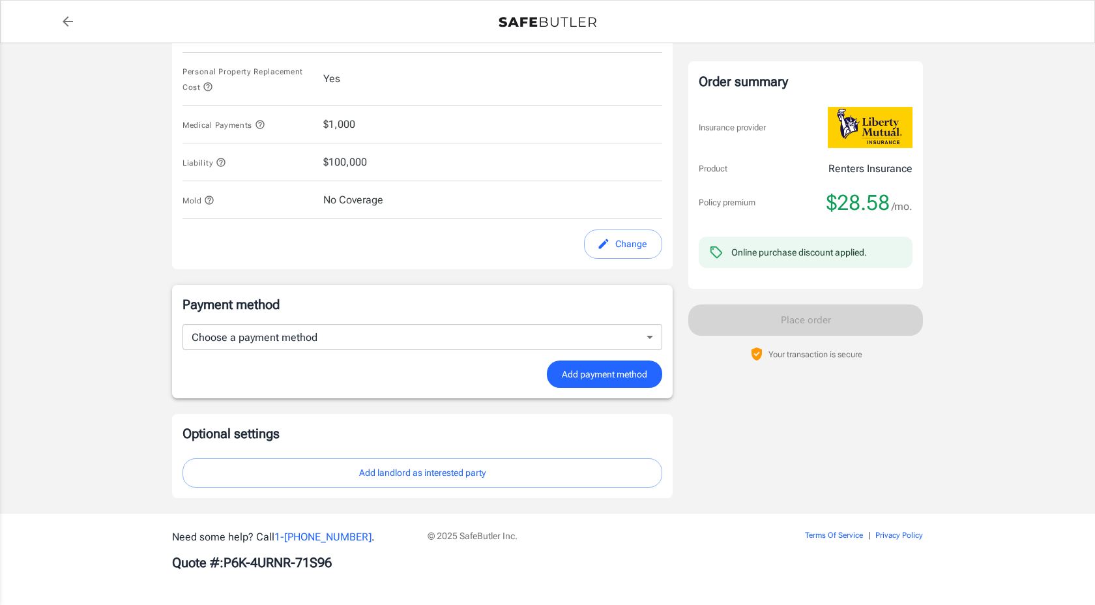 The width and height of the screenshot is (1095, 605). What do you see at coordinates (713, 169) in the screenshot?
I see `p: Product` at bounding box center [713, 169].